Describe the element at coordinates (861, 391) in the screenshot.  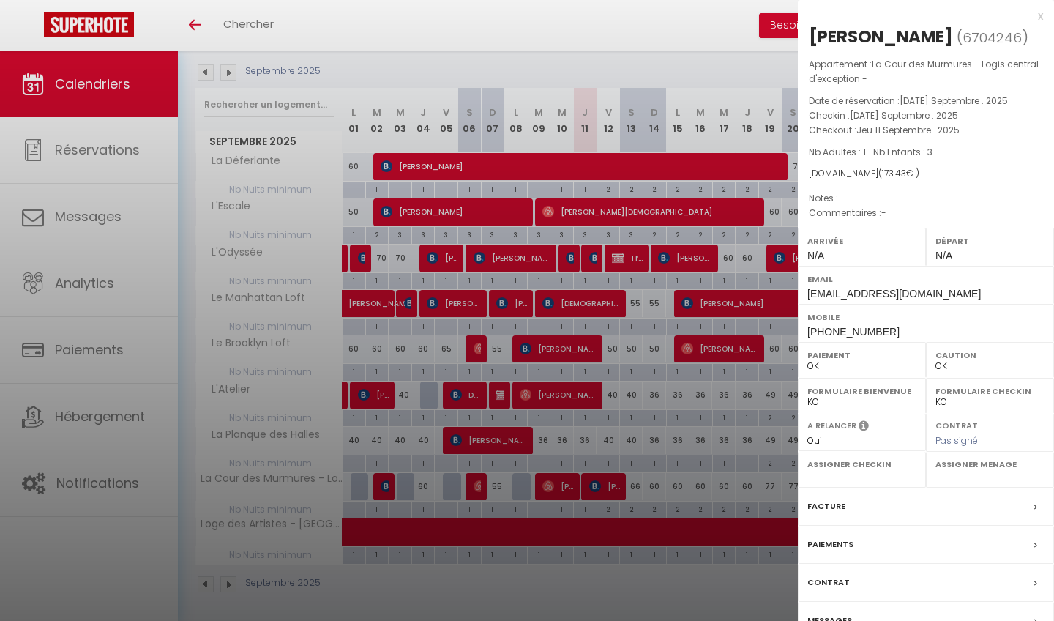
I see `label: Formulaire Bienvenue` at that location.